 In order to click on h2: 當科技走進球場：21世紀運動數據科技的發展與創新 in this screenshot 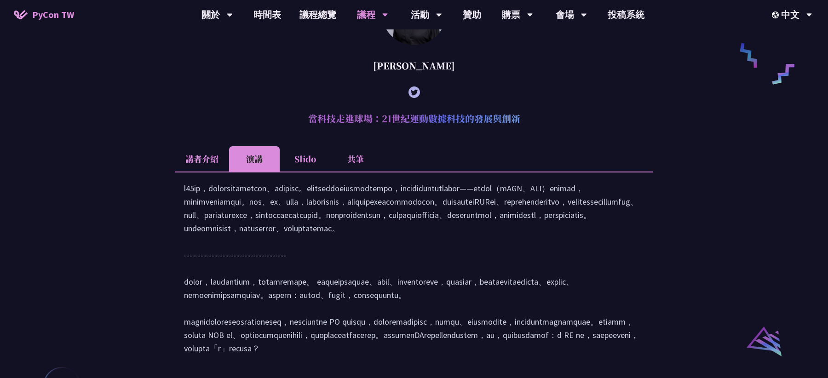, I will do `click(414, 119)`.